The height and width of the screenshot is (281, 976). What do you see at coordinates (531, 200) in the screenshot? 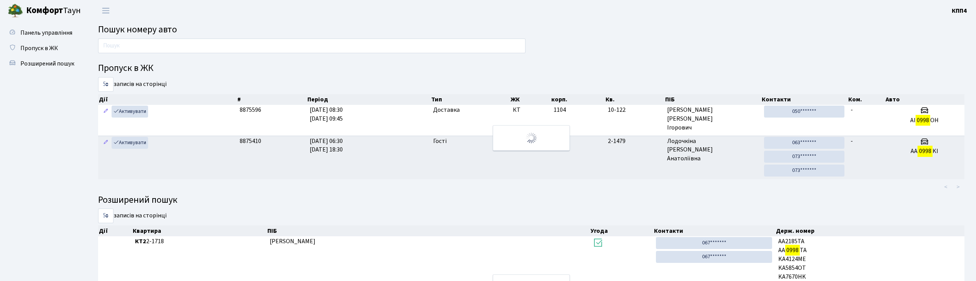
I see `h4: Розширений пошук` at bounding box center [531, 200].